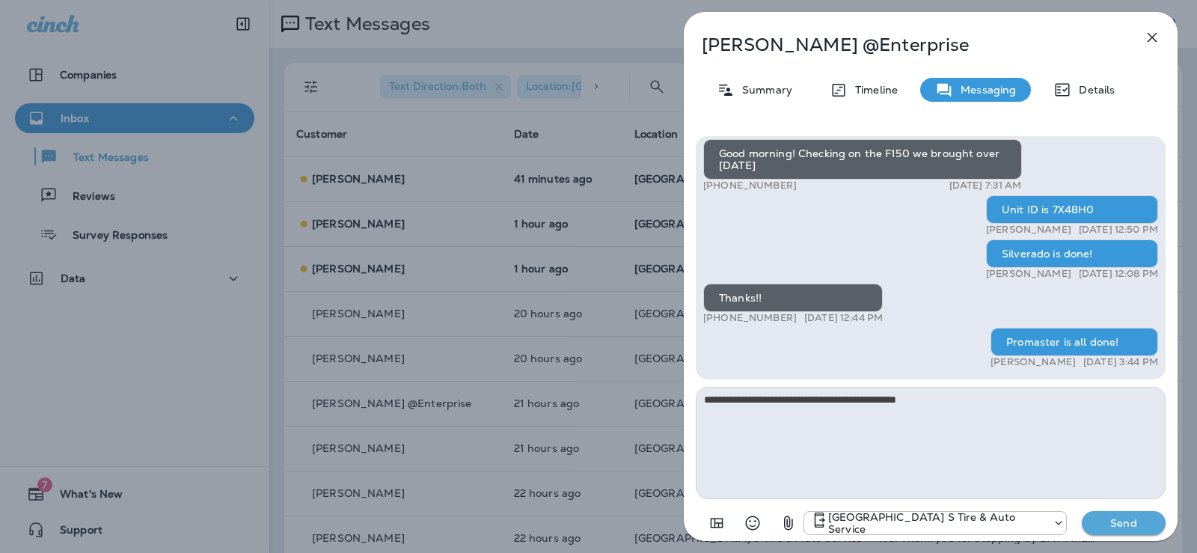 This screenshot has width=1197, height=553. What do you see at coordinates (717, 523) in the screenshot?
I see `button: Add in a premade template` at bounding box center [717, 523].